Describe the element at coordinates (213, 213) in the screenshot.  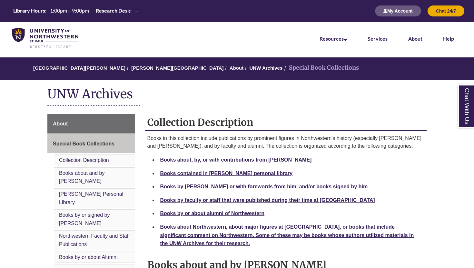
I see `a: Books by or about alumni of Northwestern` at that location.